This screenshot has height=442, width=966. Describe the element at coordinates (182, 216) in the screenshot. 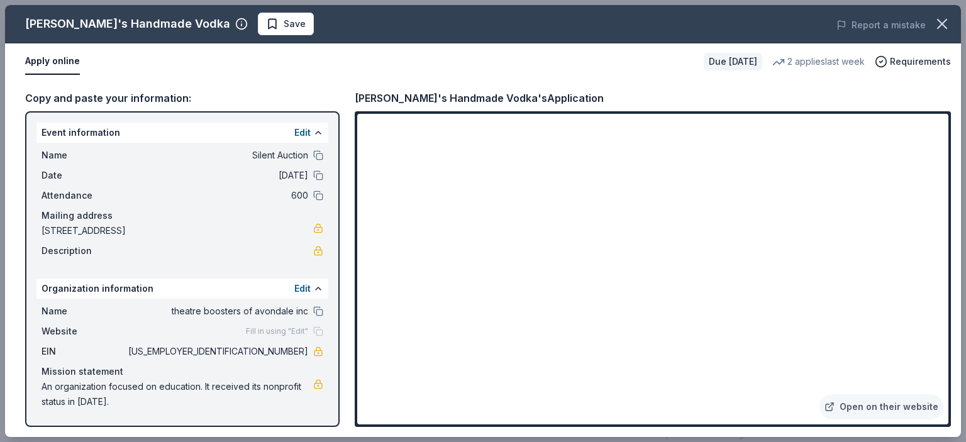

I see `div: Mailing address` at that location.